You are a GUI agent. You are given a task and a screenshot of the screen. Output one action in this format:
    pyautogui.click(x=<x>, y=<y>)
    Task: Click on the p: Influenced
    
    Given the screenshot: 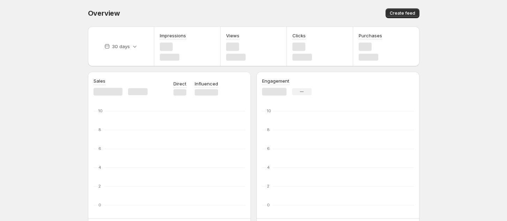 What is the action you would take?
    pyautogui.click(x=206, y=84)
    